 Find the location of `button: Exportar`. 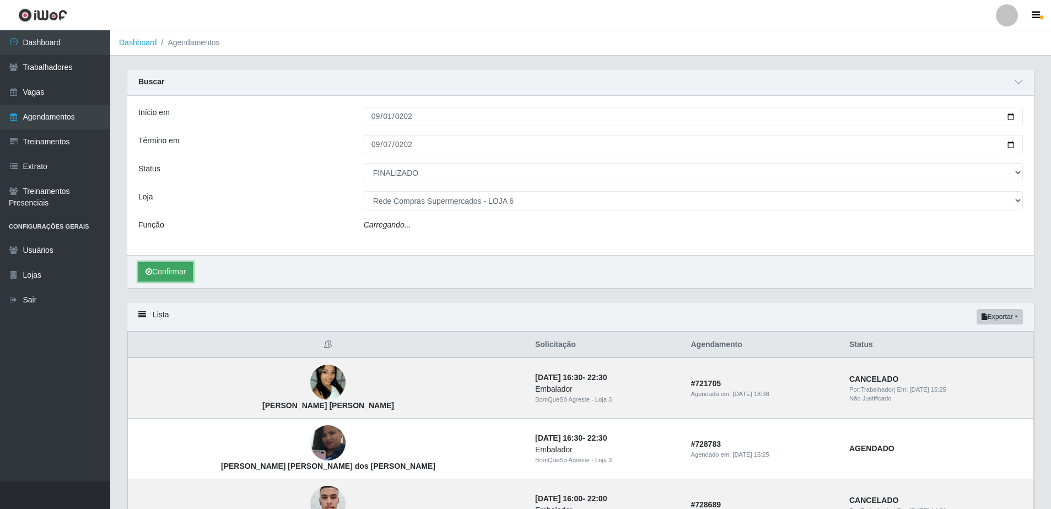

button: Exportar is located at coordinates (1000, 317).